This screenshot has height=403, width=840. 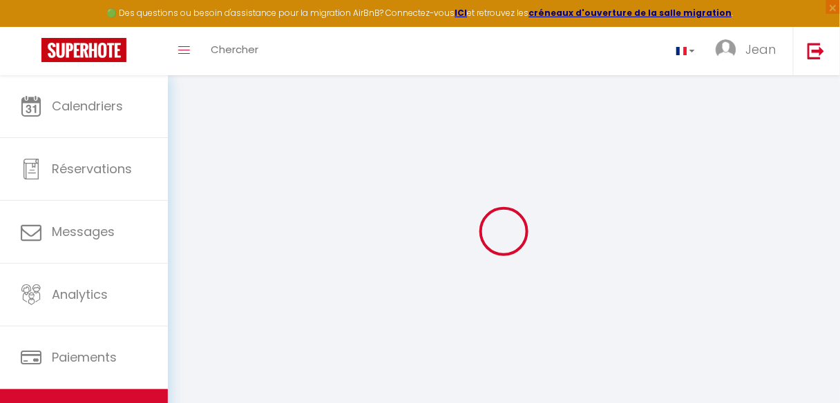 I want to click on span: Réservations, so click(x=92, y=169).